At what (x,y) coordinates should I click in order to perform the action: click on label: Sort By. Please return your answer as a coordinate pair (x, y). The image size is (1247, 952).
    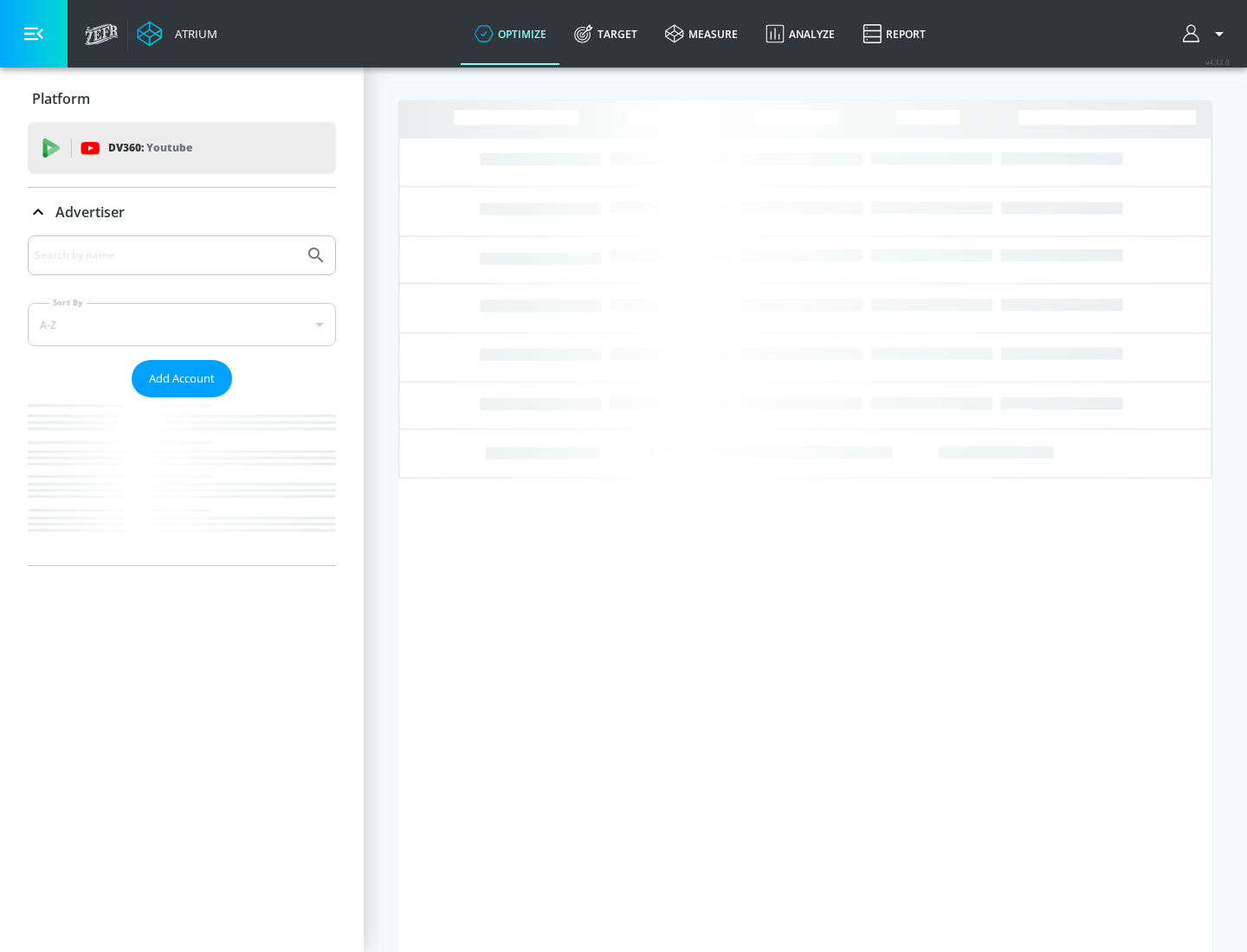
    Looking at the image, I should click on (67, 302).